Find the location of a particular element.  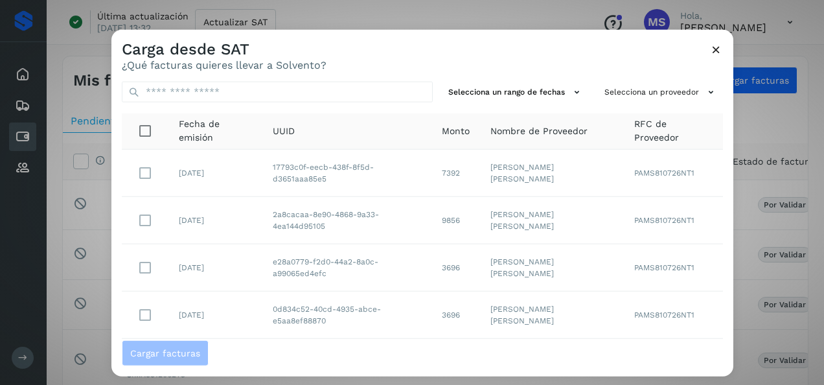

span: Cargar facturas is located at coordinates (165, 352).